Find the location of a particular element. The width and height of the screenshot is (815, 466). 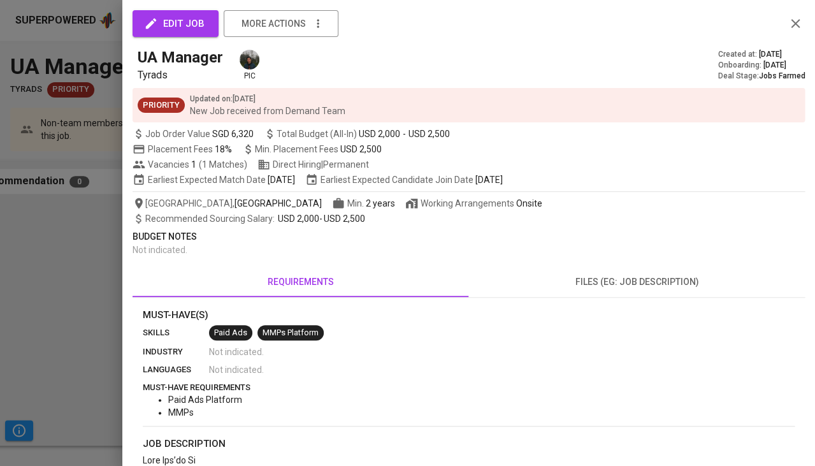

p: languages is located at coordinates (176, 370).